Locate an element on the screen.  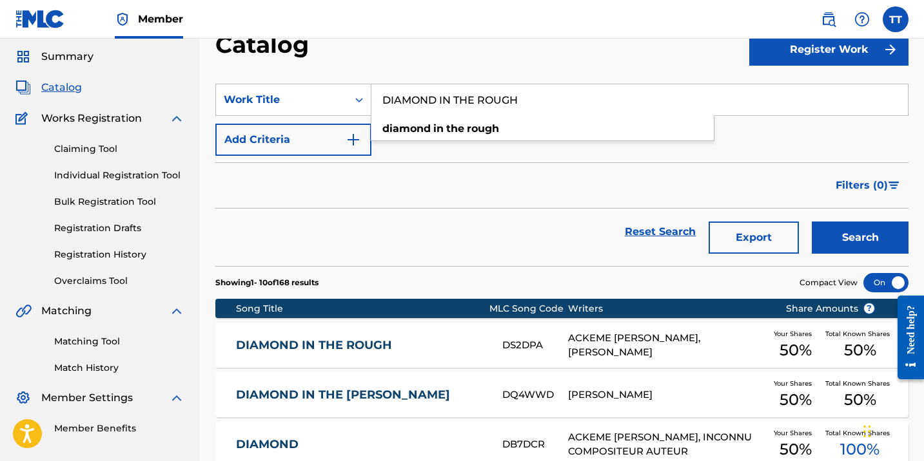
div: Chat Widget is located at coordinates (891, 431).